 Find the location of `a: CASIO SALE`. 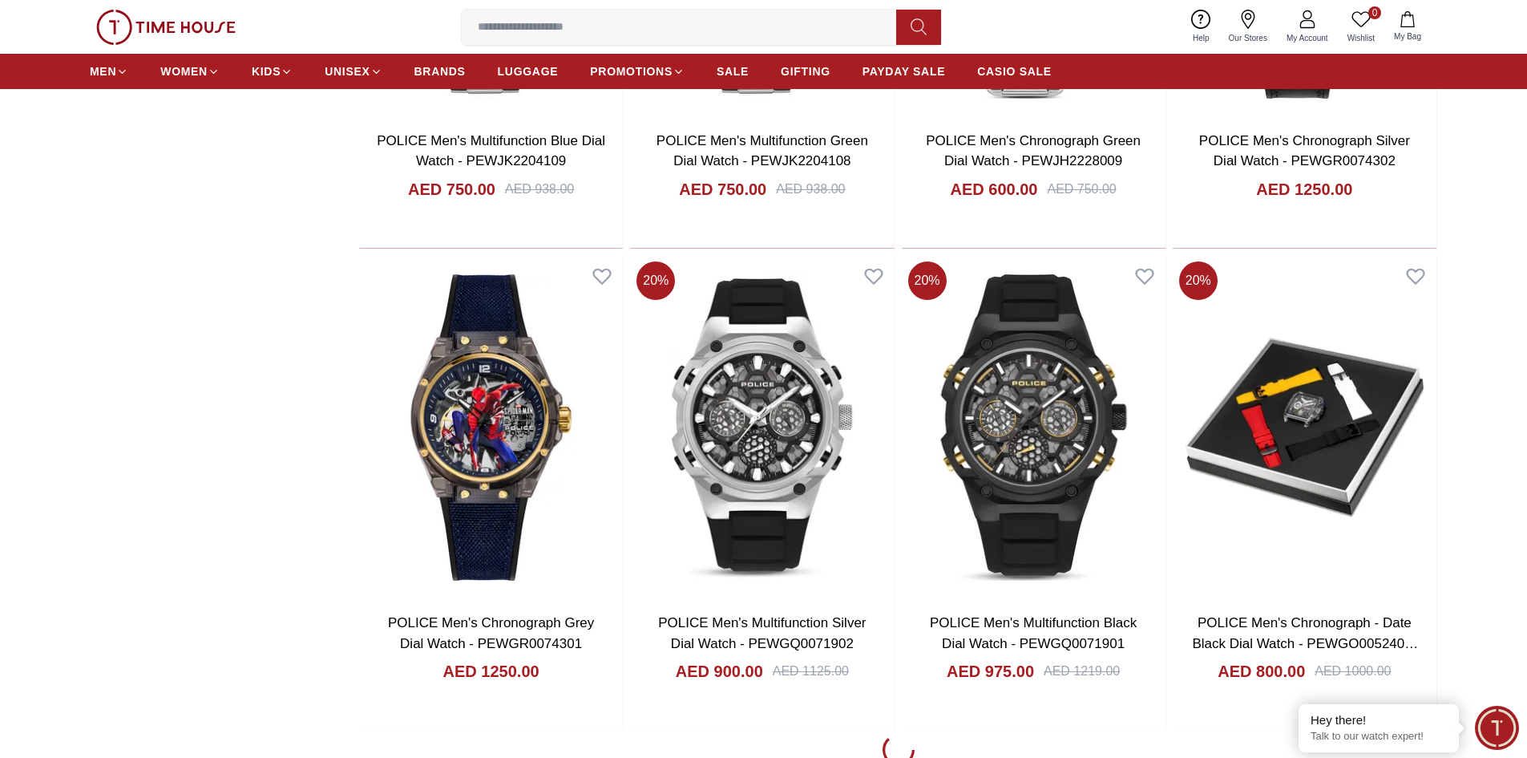

a: CASIO SALE is located at coordinates (1014, 71).